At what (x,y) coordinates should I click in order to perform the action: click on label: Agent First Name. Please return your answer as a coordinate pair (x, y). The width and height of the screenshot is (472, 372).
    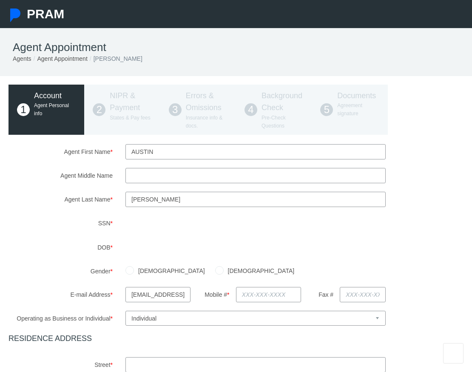
    Looking at the image, I should click on (60, 152).